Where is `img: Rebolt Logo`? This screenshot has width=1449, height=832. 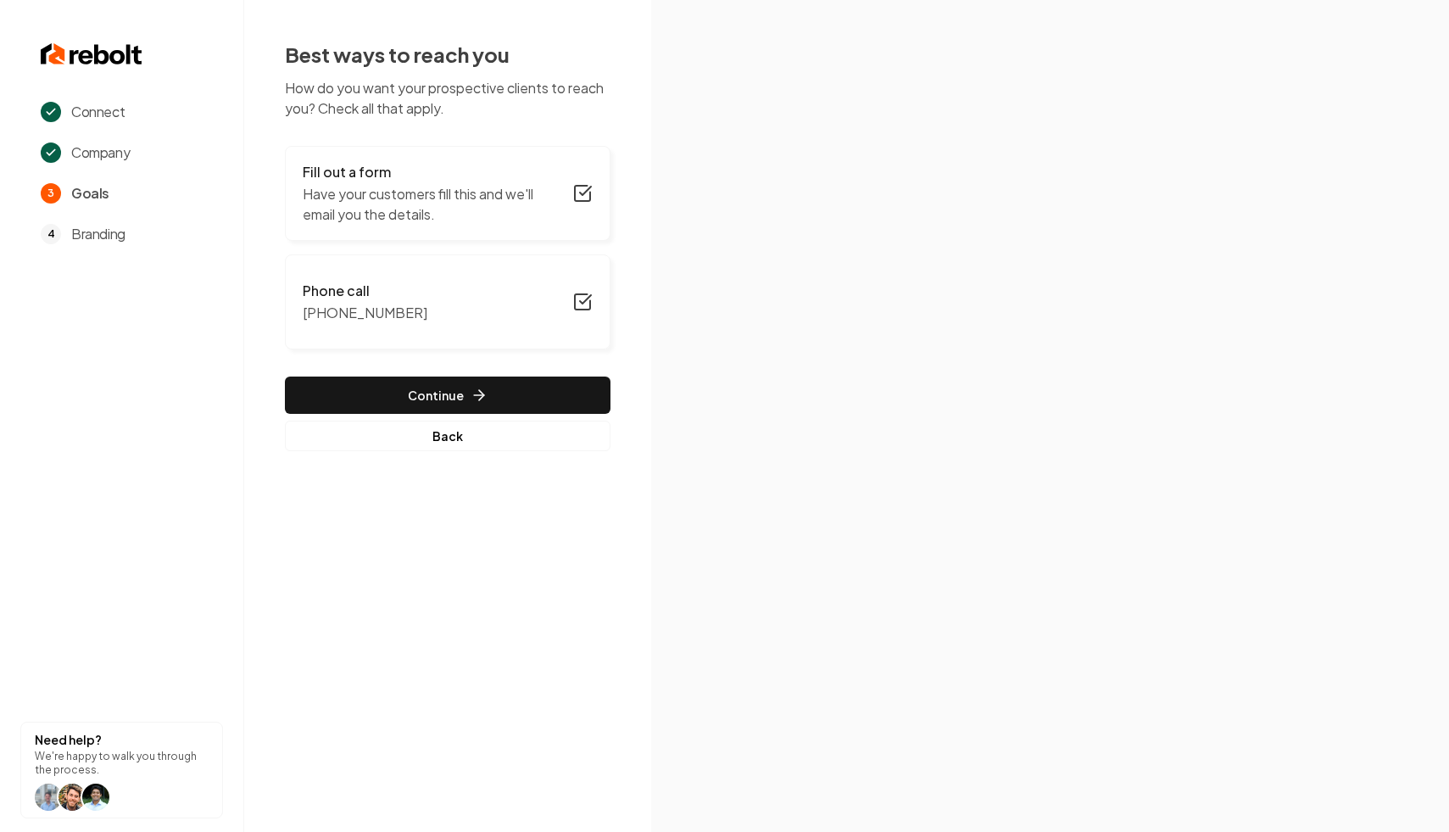 img: Rebolt Logo is located at coordinates (92, 54).